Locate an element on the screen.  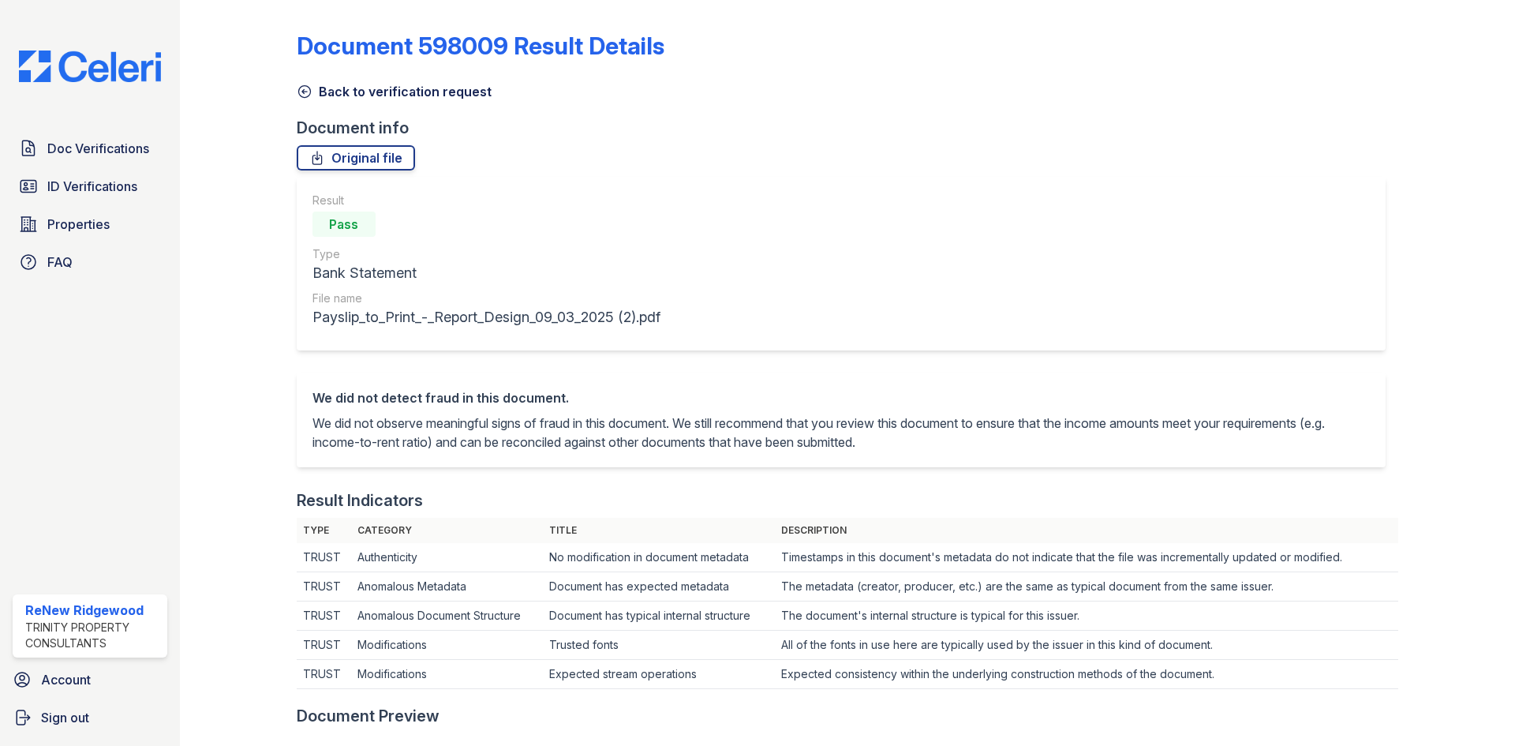
div: Type is located at coordinates (486, 254).